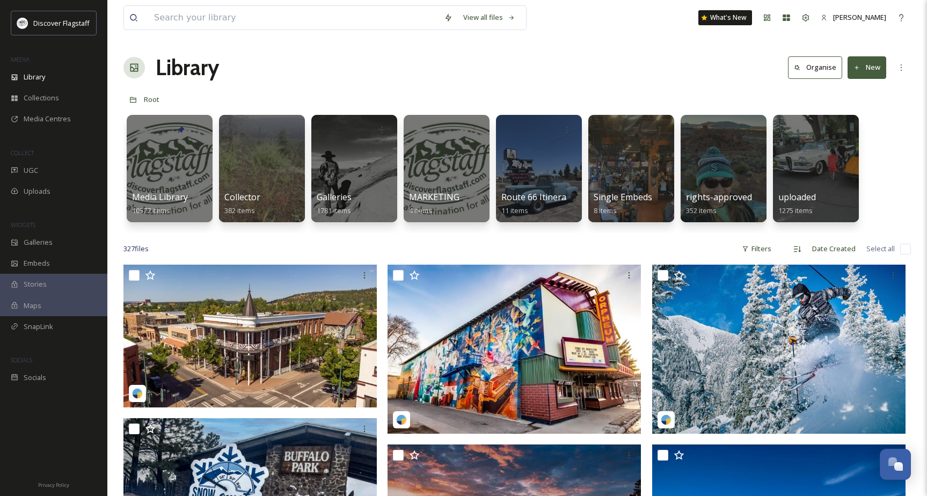  I want to click on a: What's New, so click(725, 18).